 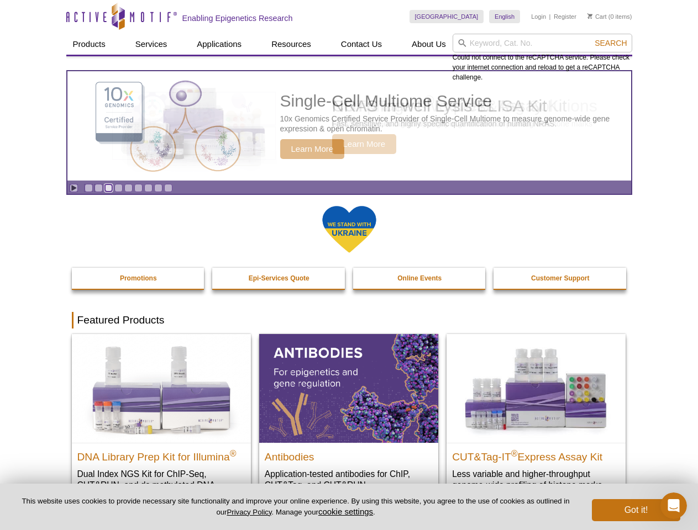 I want to click on a: Go to slide 8, so click(x=158, y=188).